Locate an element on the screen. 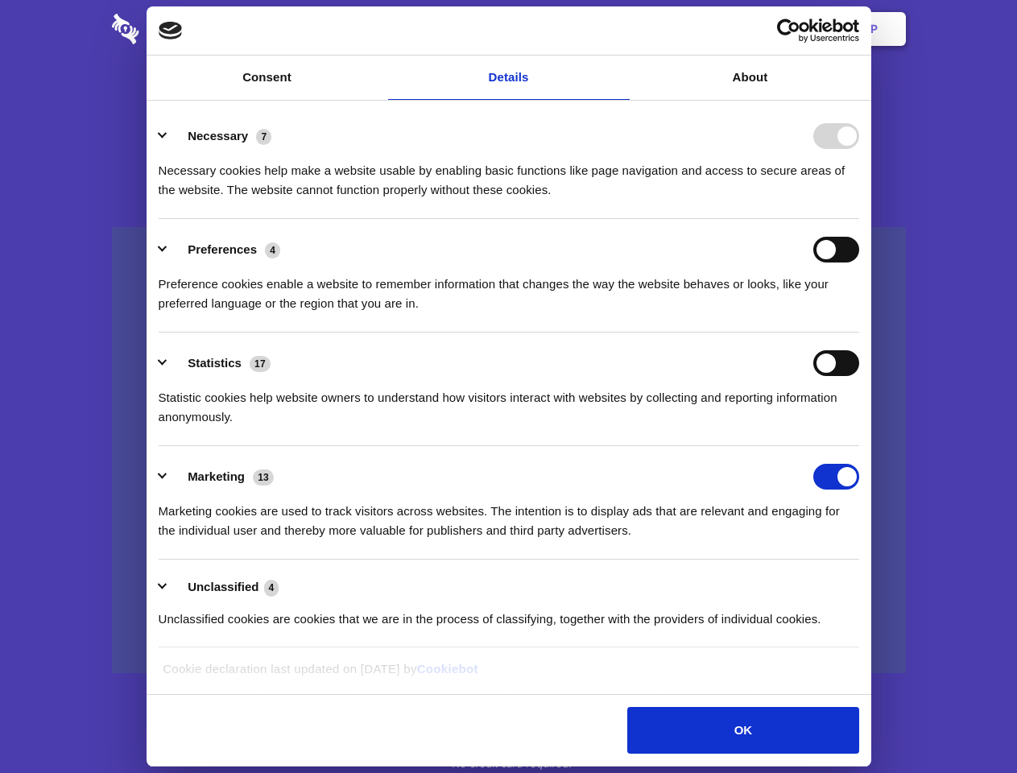  button: Statistics (17) is located at coordinates (220, 363).